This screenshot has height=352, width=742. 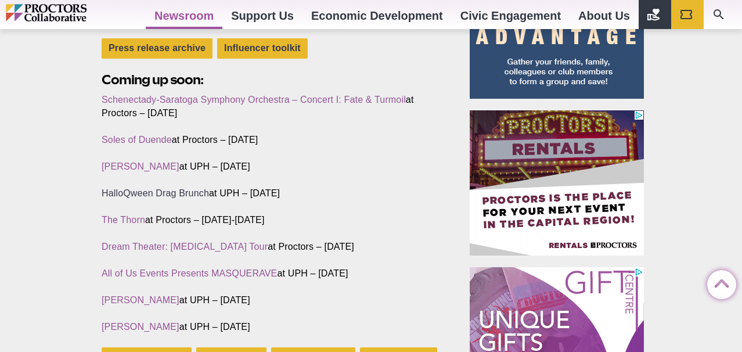 I want to click on img: Proctors logo, so click(x=71, y=13).